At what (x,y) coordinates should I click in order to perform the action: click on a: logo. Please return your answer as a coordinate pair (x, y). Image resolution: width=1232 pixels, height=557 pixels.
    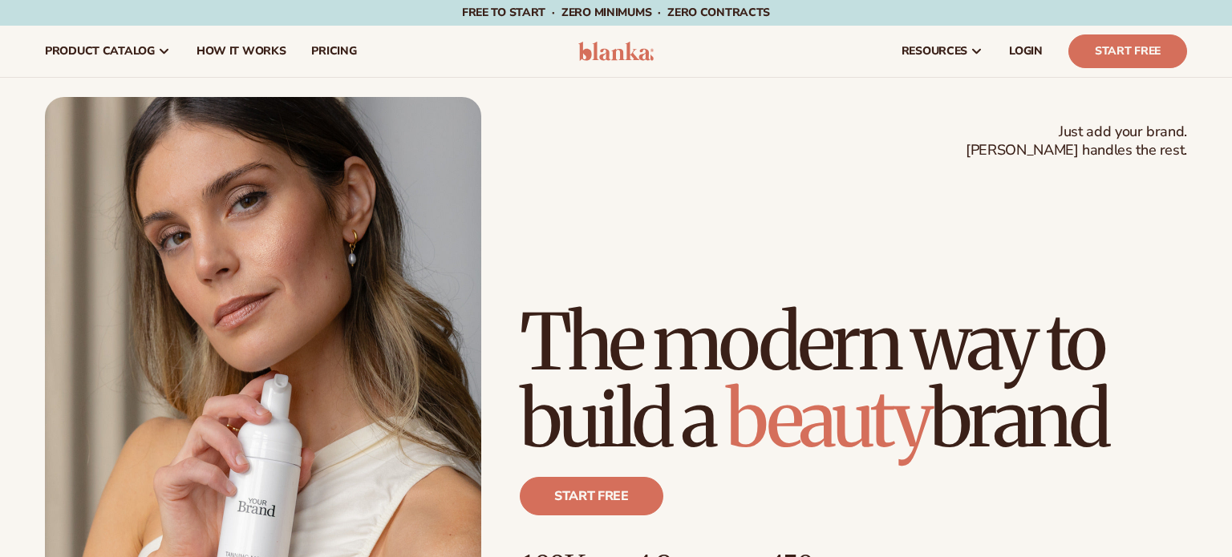
    Looking at the image, I should click on (616, 51).